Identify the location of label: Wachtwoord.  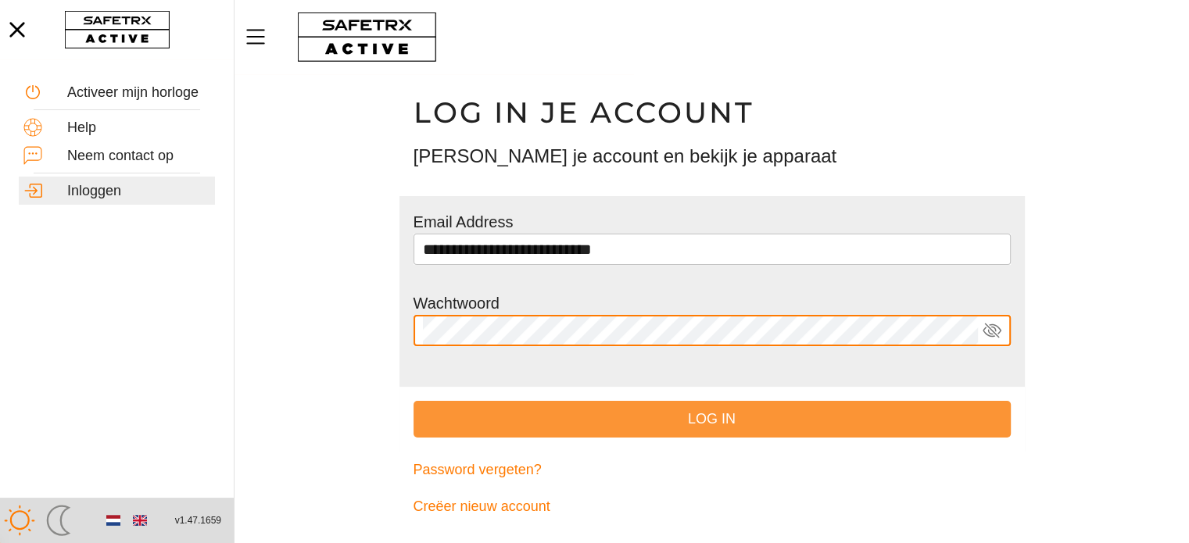
(457, 303).